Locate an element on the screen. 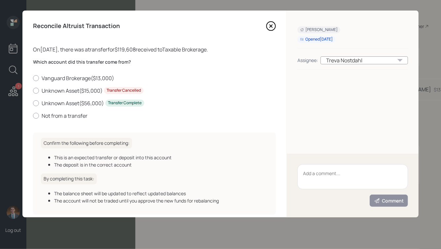 Image resolution: width=441 pixels, height=249 pixels. label: Not from a transfer is located at coordinates (154, 116).